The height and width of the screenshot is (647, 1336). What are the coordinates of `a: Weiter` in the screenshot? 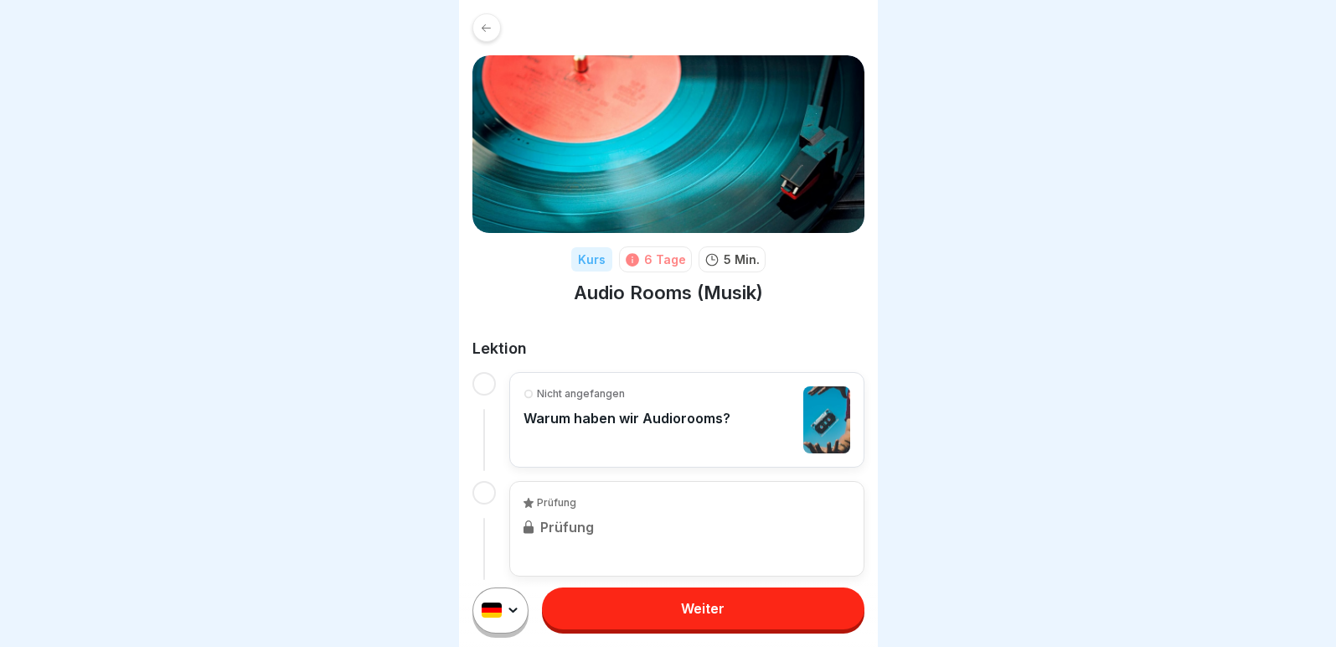 It's located at (703, 608).